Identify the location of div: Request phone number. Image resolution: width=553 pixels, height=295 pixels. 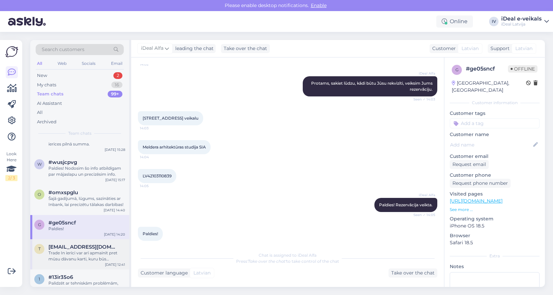
(480, 183).